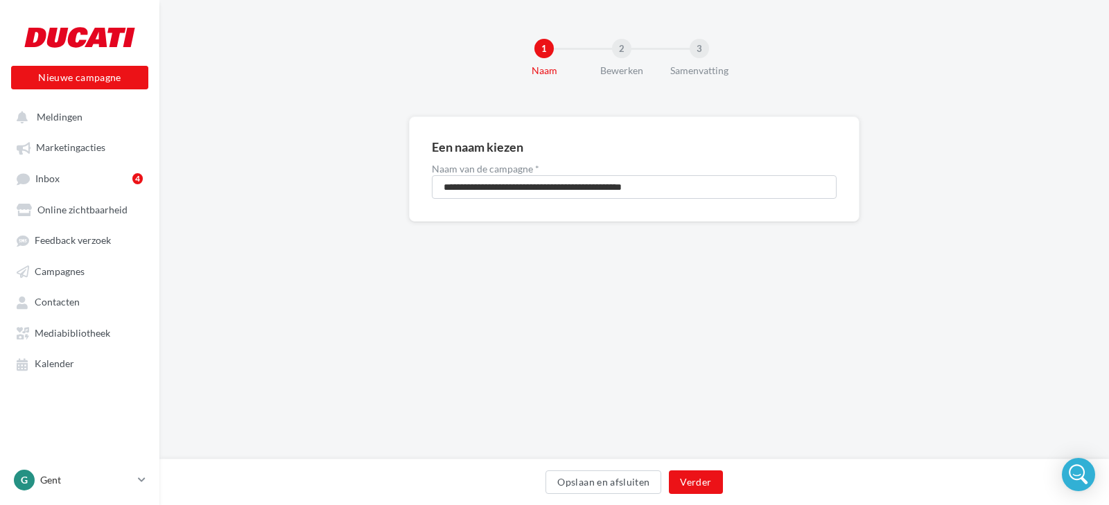 This screenshot has width=1109, height=505. Describe the element at coordinates (80, 178) in the screenshot. I see `a: Inbox4` at that location.